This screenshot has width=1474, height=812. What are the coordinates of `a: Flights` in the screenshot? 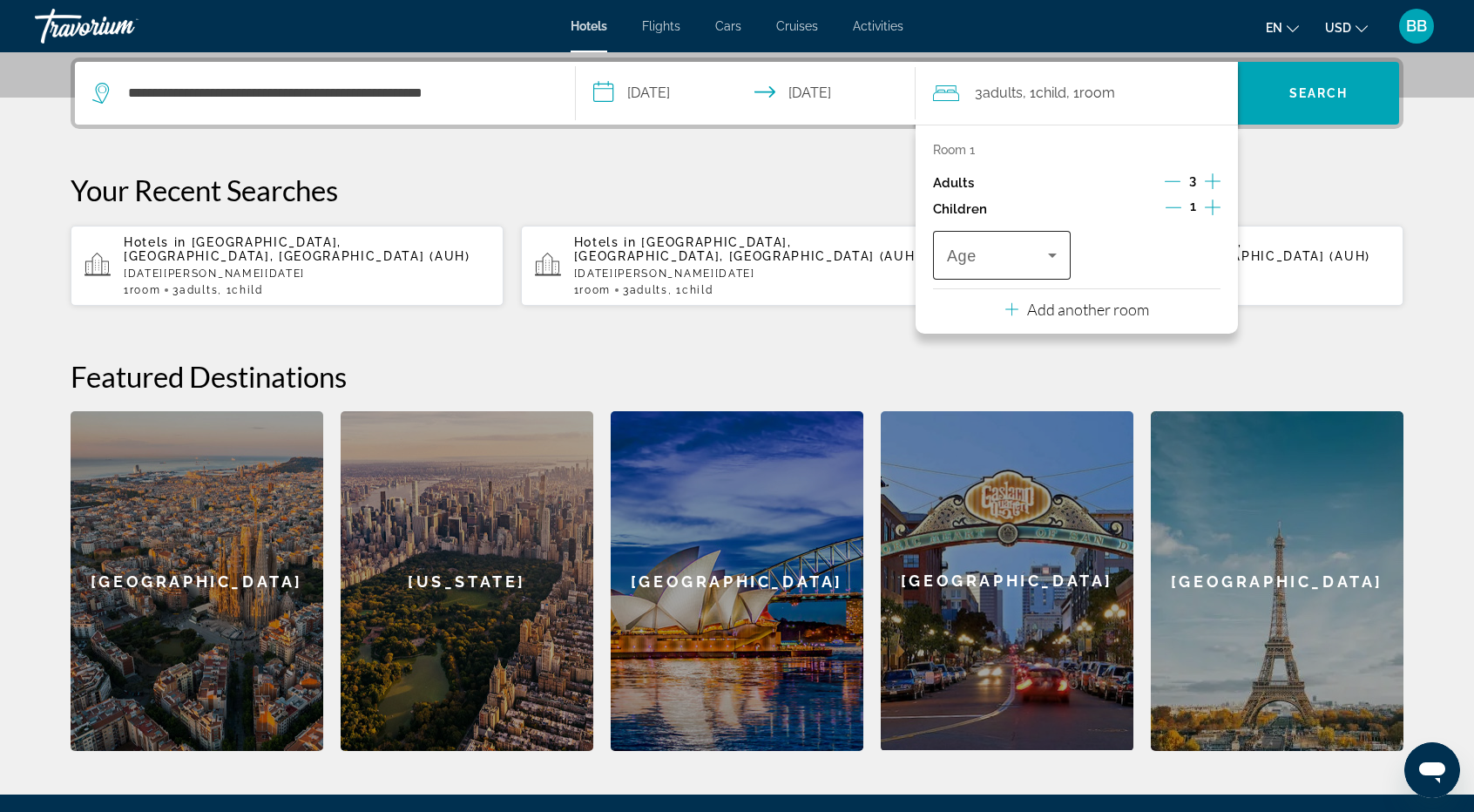 It's located at (661, 26).